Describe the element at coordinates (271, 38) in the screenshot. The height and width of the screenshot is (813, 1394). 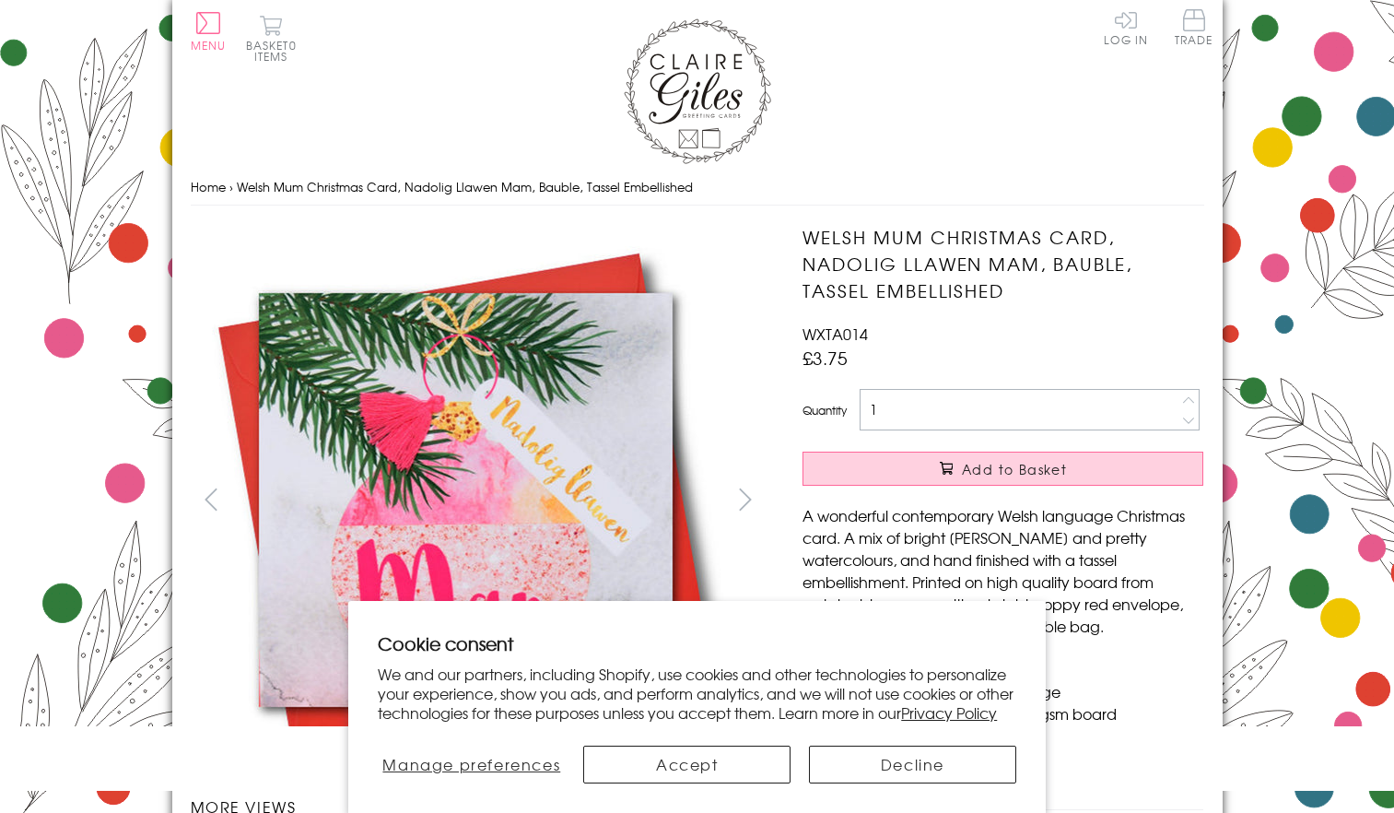
I see `button: Basket0 items` at that location.